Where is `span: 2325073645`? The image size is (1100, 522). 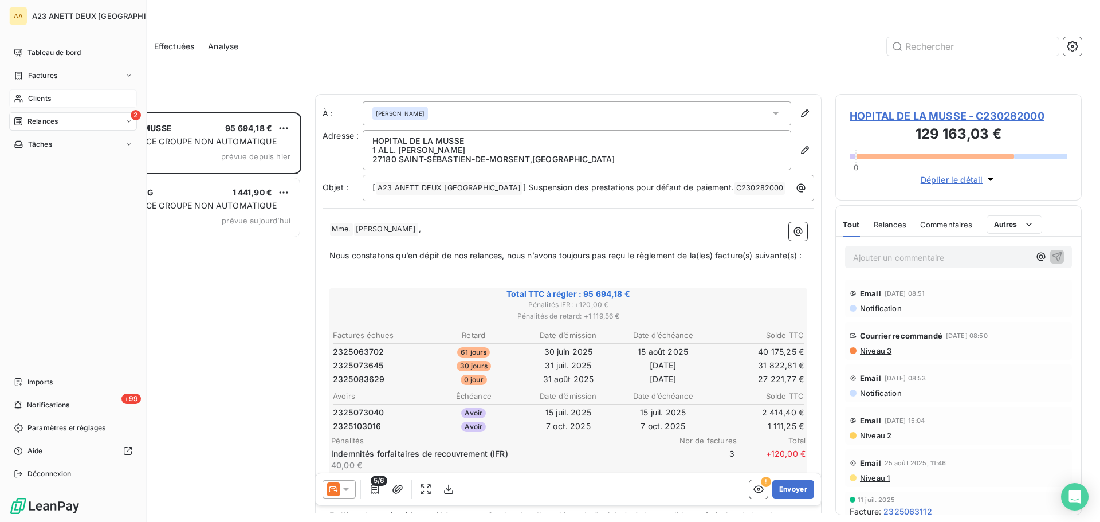 span: 2325073645 is located at coordinates (358, 366).